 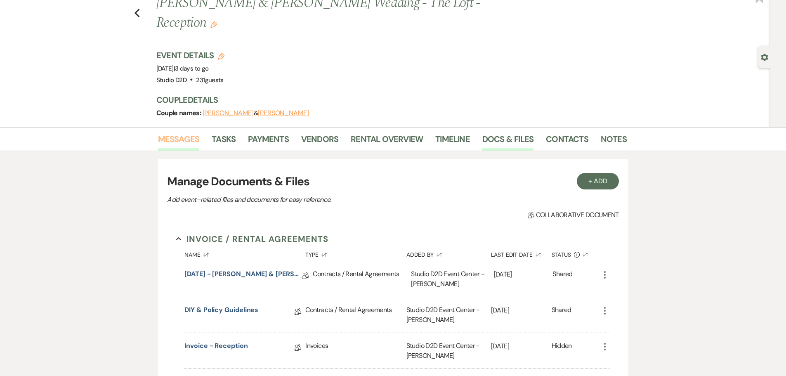 What do you see at coordinates (320, 141) in the screenshot?
I see `a: Vendors` at bounding box center [320, 141].